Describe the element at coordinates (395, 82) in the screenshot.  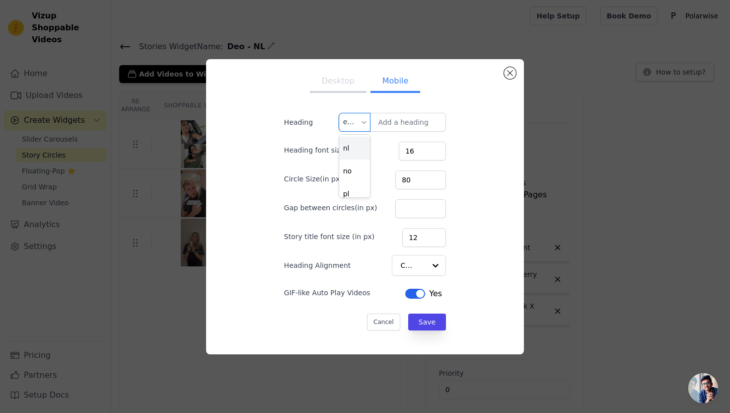
I see `button: Mobile` at that location.